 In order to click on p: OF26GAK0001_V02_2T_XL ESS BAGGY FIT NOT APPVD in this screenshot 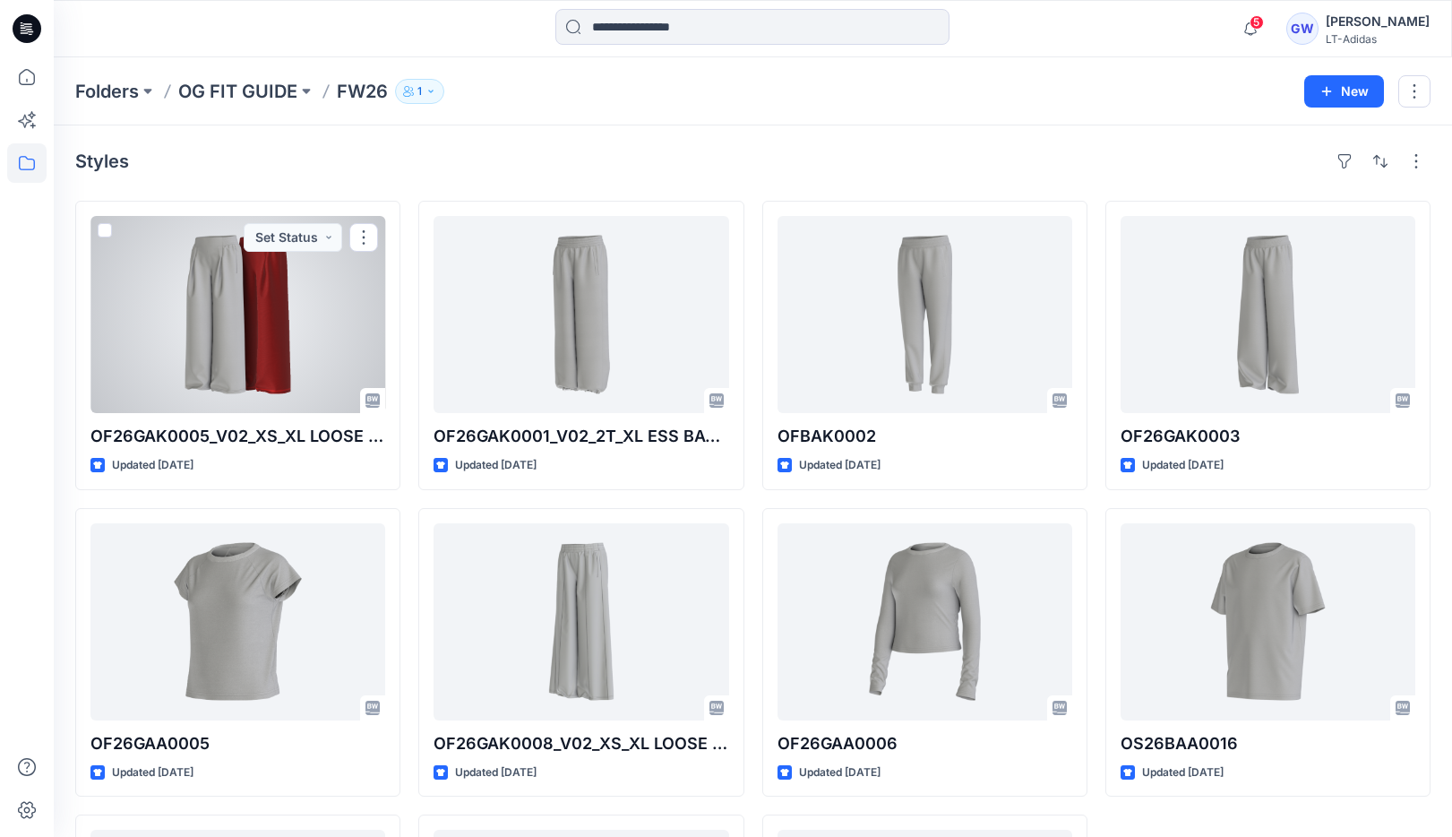, I will do `click(581, 436)`.